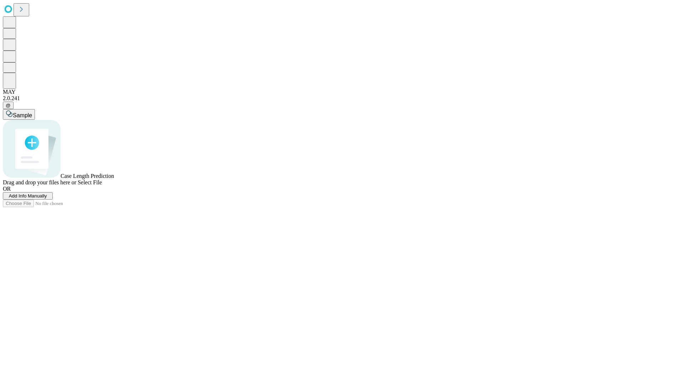  What do you see at coordinates (22, 115) in the screenshot?
I see `span: Sample` at bounding box center [22, 115].